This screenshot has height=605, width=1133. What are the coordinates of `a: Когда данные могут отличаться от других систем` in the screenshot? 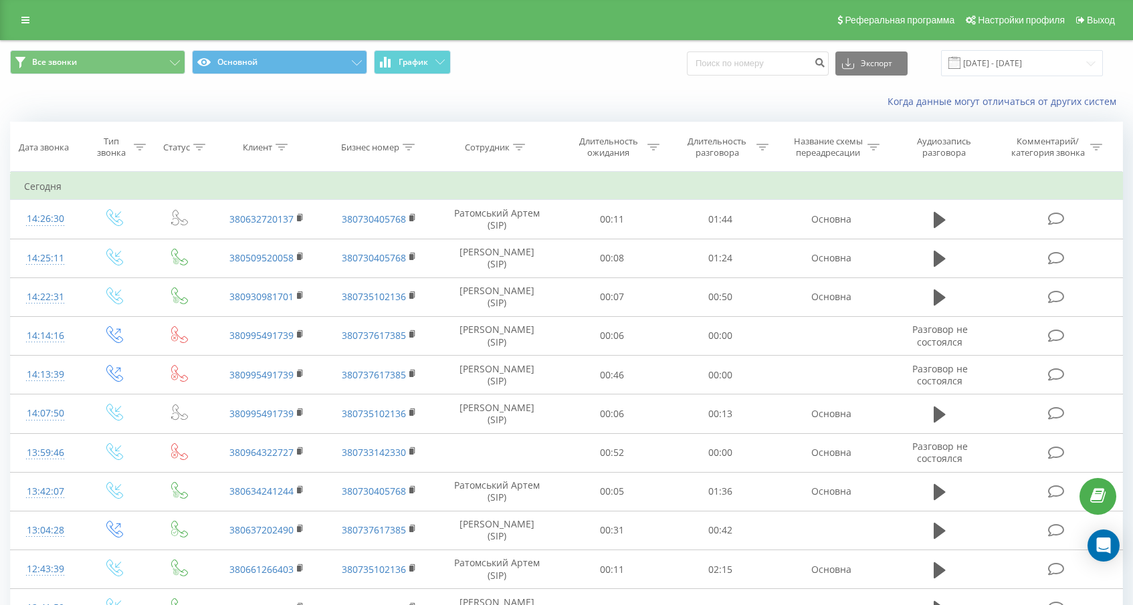 It's located at (1005, 101).